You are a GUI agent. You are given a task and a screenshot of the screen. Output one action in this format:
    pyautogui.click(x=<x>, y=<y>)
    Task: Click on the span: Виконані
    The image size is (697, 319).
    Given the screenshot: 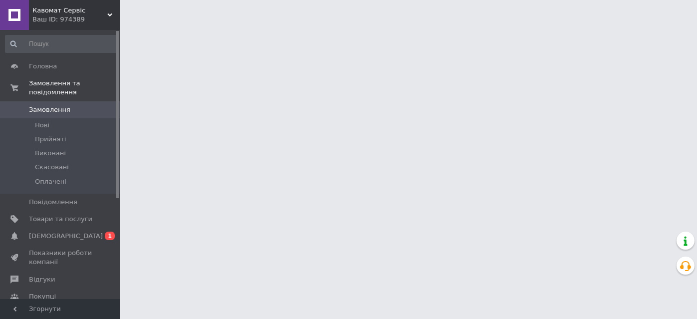 What is the action you would take?
    pyautogui.click(x=50, y=153)
    